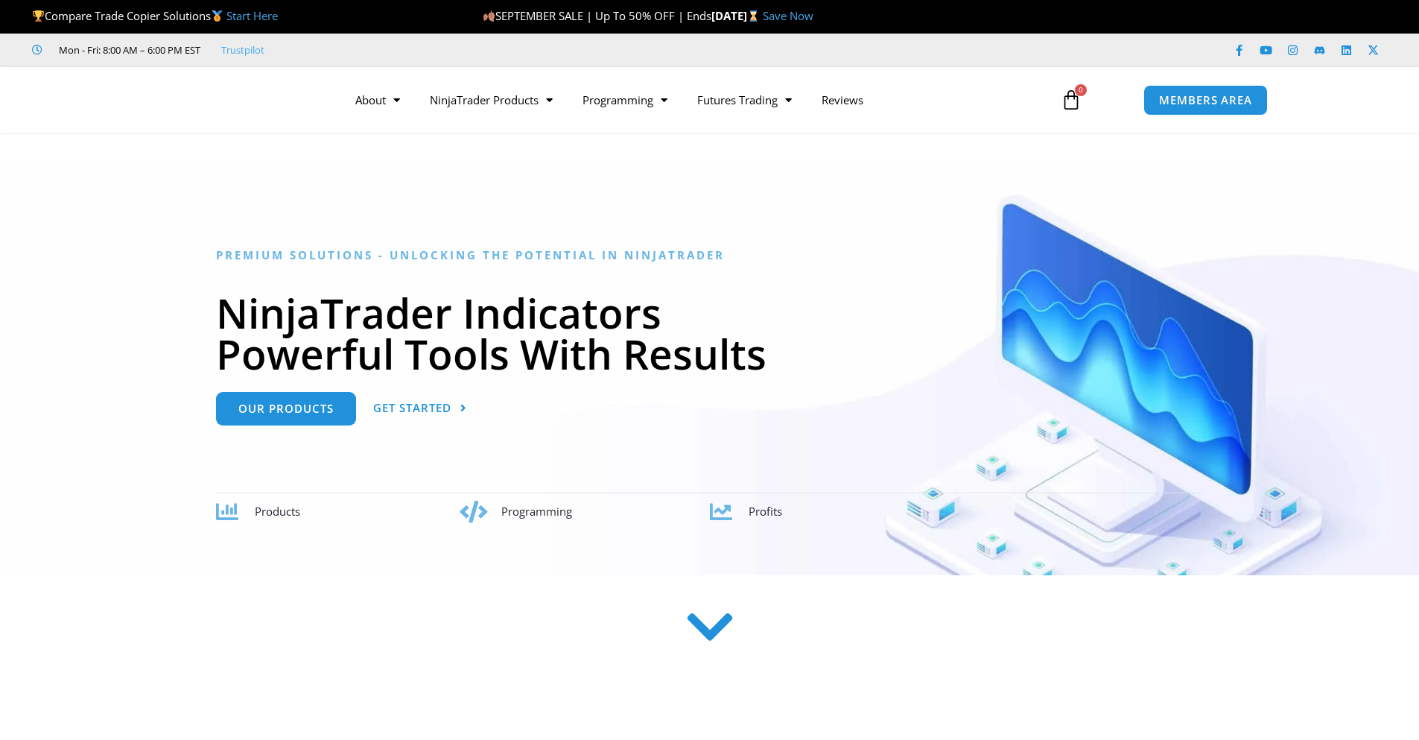 Image resolution: width=1419 pixels, height=740 pixels. What do you see at coordinates (277, 511) in the screenshot?
I see `span: Products` at bounding box center [277, 511].